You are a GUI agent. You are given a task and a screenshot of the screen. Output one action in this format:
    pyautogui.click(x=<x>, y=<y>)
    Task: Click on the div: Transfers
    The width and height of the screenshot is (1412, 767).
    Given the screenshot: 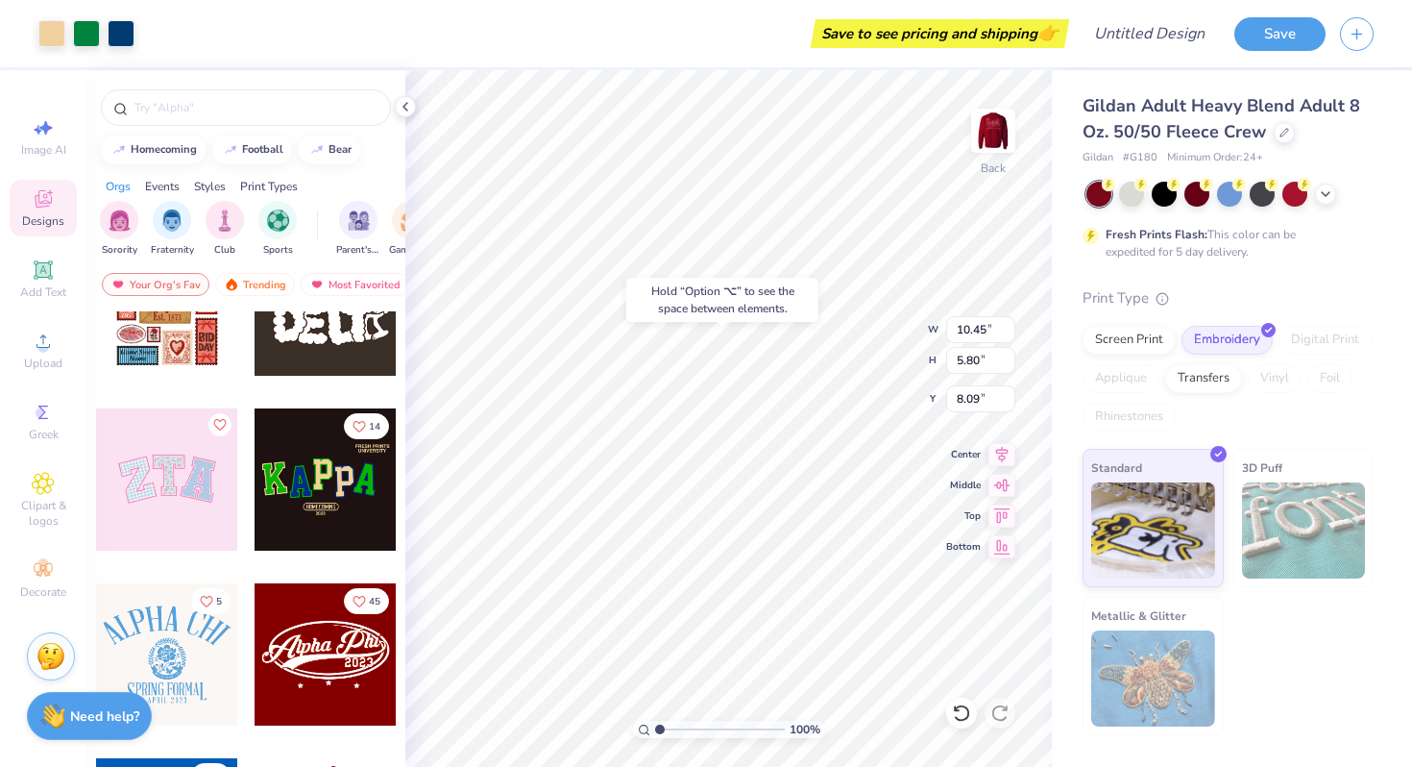 What is the action you would take?
    pyautogui.click(x=1204, y=378)
    